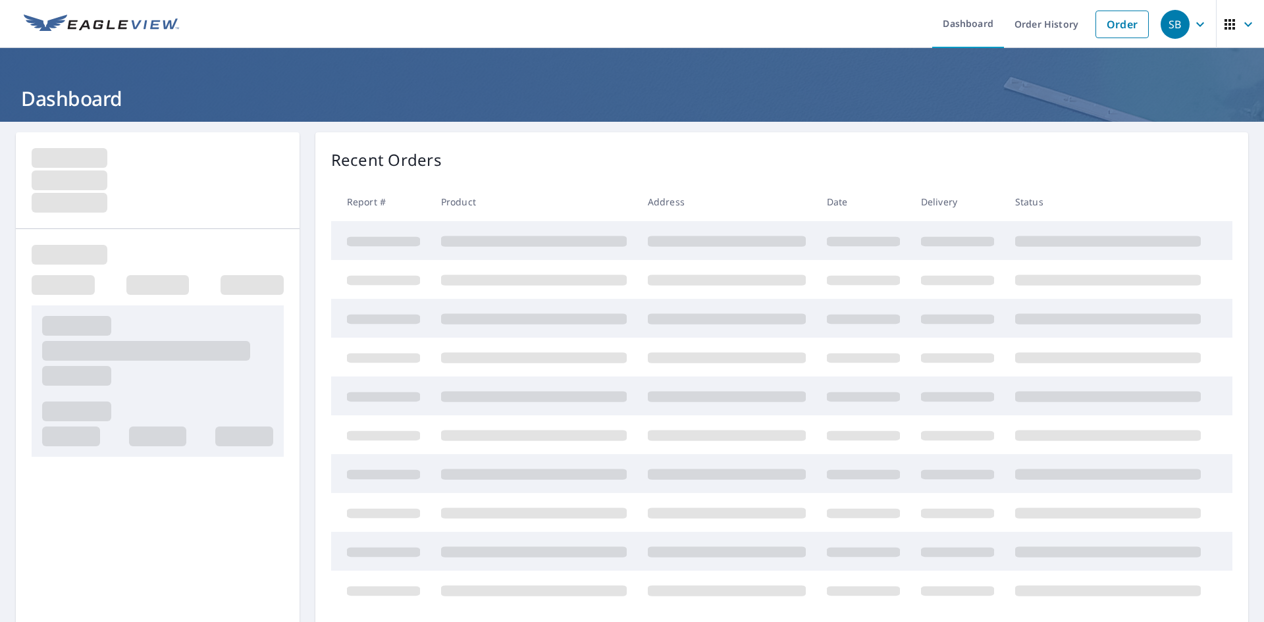 The height and width of the screenshot is (622, 1264). I want to click on a: Order, so click(1122, 24).